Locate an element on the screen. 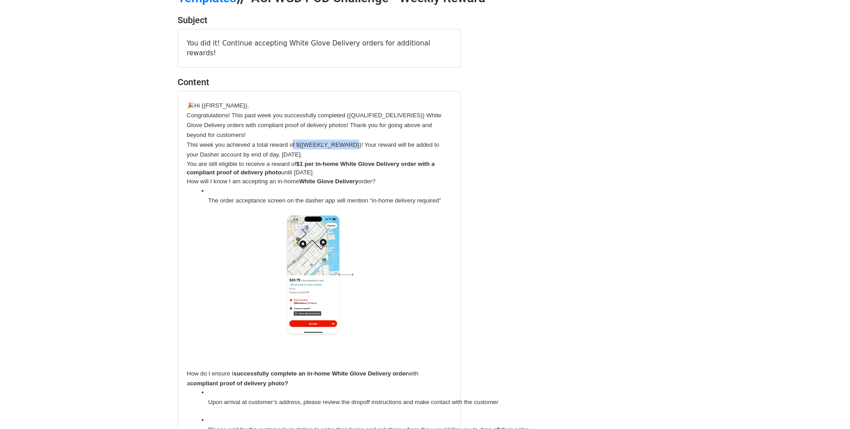 The image size is (850, 429). span: How will I know I am accepting an in-home is located at coordinates (243, 181).